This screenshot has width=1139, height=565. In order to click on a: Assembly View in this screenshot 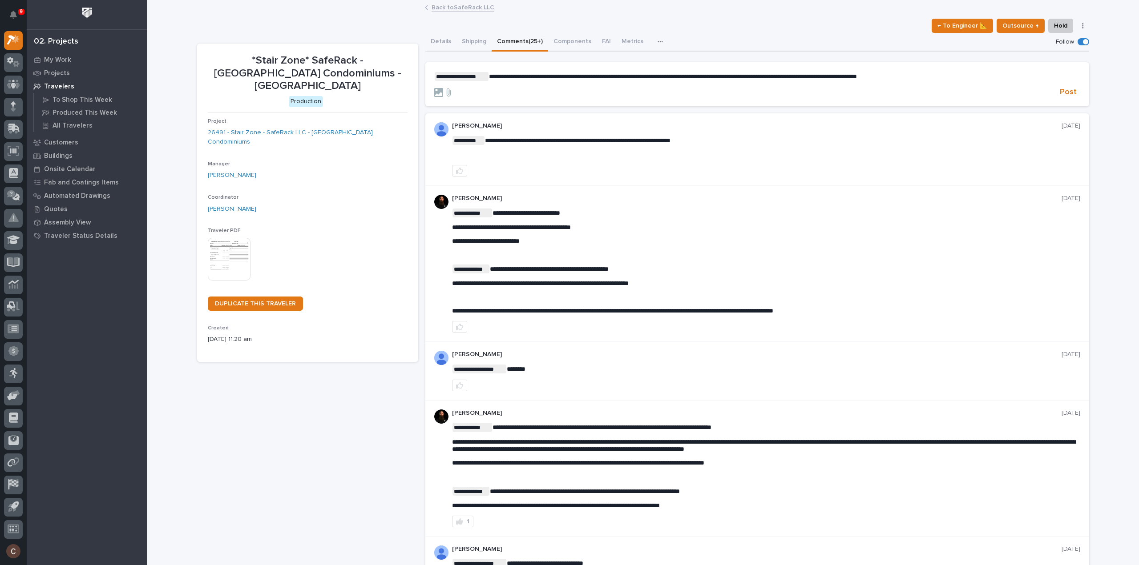, I will do `click(87, 222)`.